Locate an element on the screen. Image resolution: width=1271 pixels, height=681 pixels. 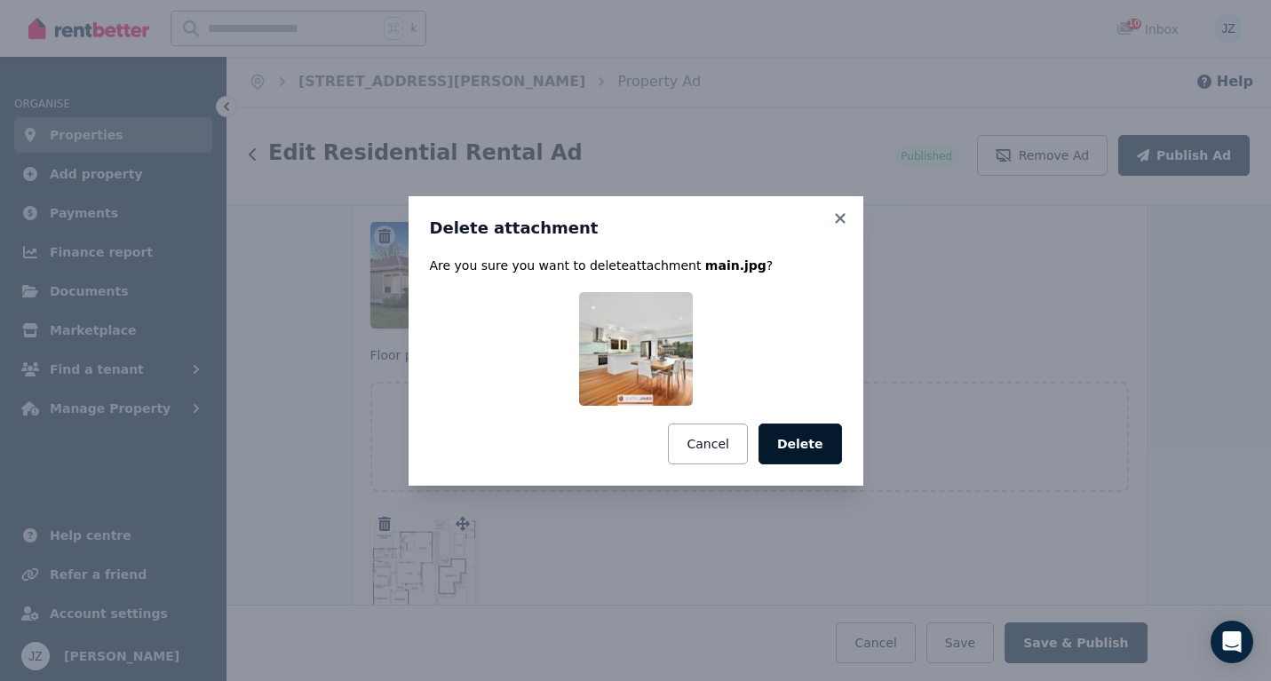
button: Delete is located at coordinates (800, 444).